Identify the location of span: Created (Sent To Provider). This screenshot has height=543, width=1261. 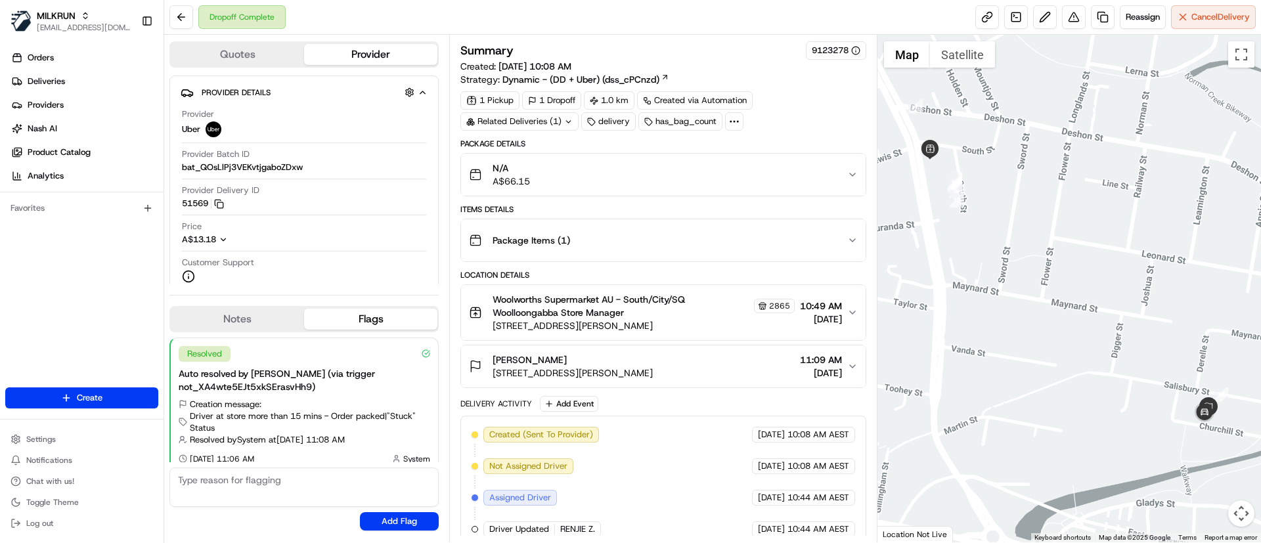
(541, 435).